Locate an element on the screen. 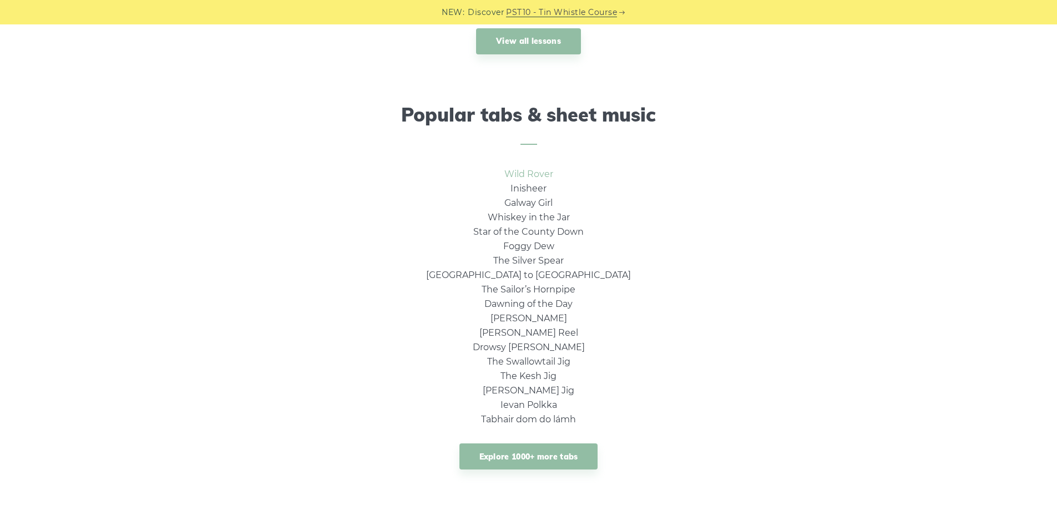  a: Whiskey in the Jar is located at coordinates (529, 217).